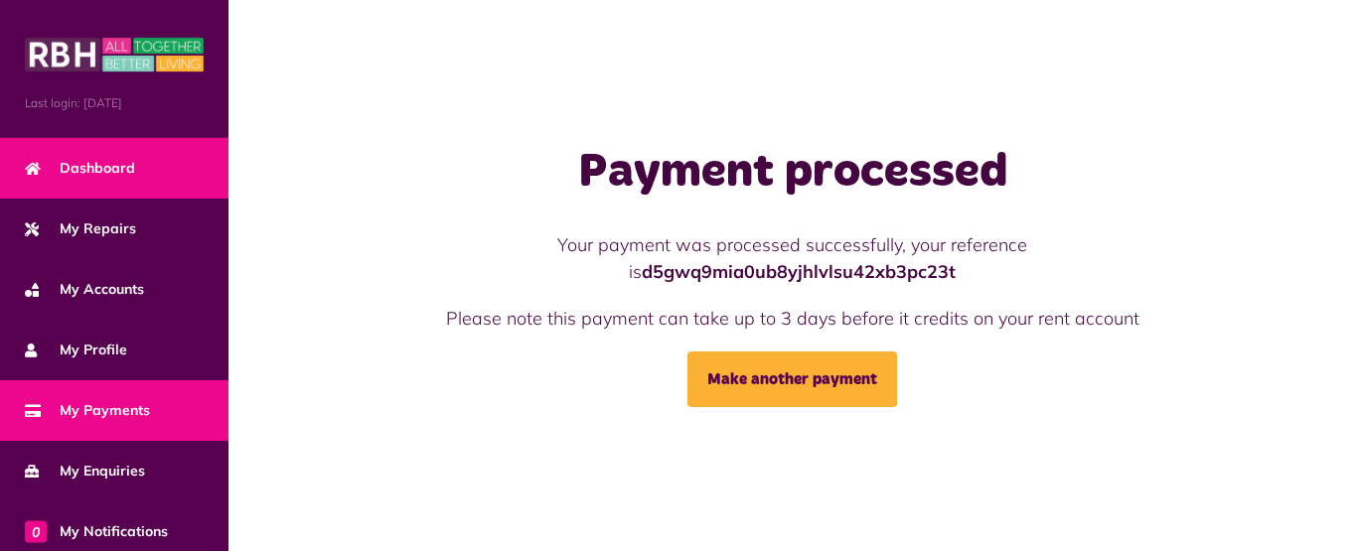 The height and width of the screenshot is (551, 1357). What do you see at coordinates (793, 318) in the screenshot?
I see `p: Please note this payment can take up to 3 days before it credits on your rent account` at bounding box center [793, 318].